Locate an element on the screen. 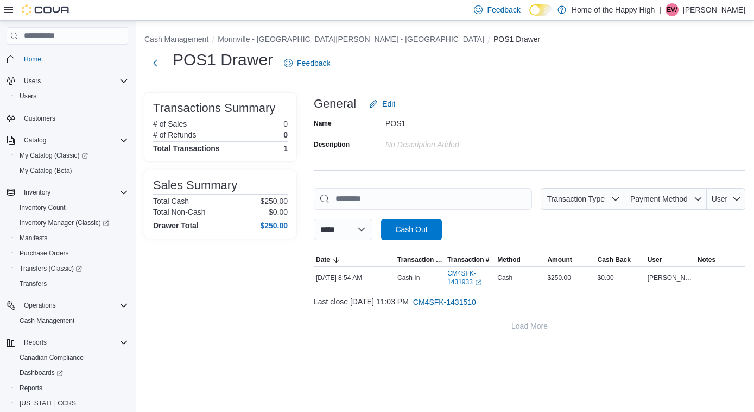  a: Customers is located at coordinates (40, 118).